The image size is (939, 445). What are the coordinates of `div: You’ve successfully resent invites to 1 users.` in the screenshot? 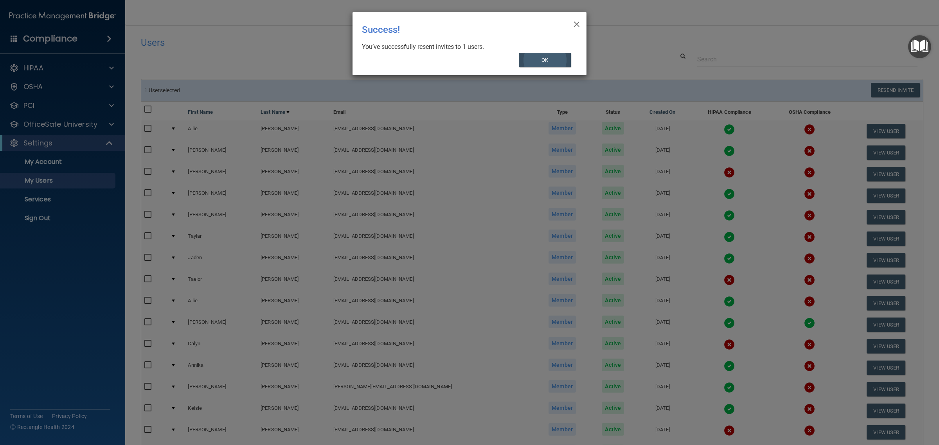 It's located at (466, 47).